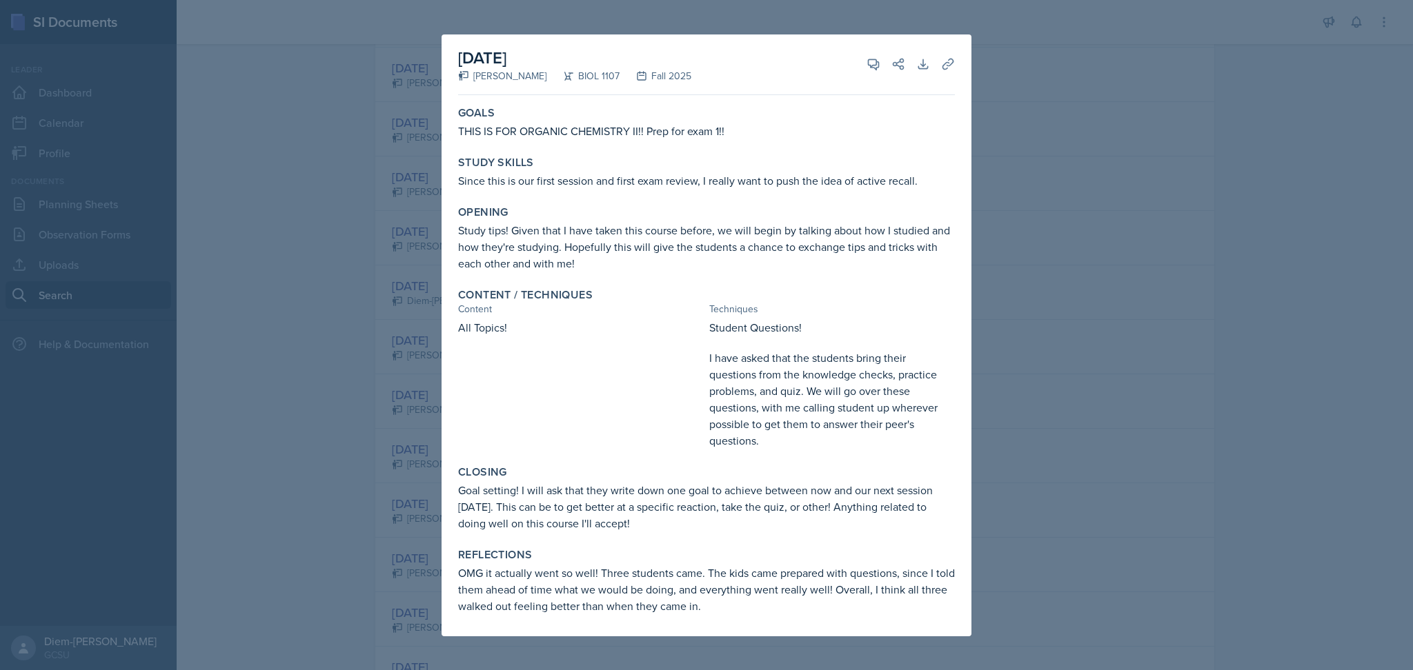 The width and height of the screenshot is (1413, 670). What do you see at coordinates (495, 555) in the screenshot?
I see `label: Reflections` at bounding box center [495, 555].